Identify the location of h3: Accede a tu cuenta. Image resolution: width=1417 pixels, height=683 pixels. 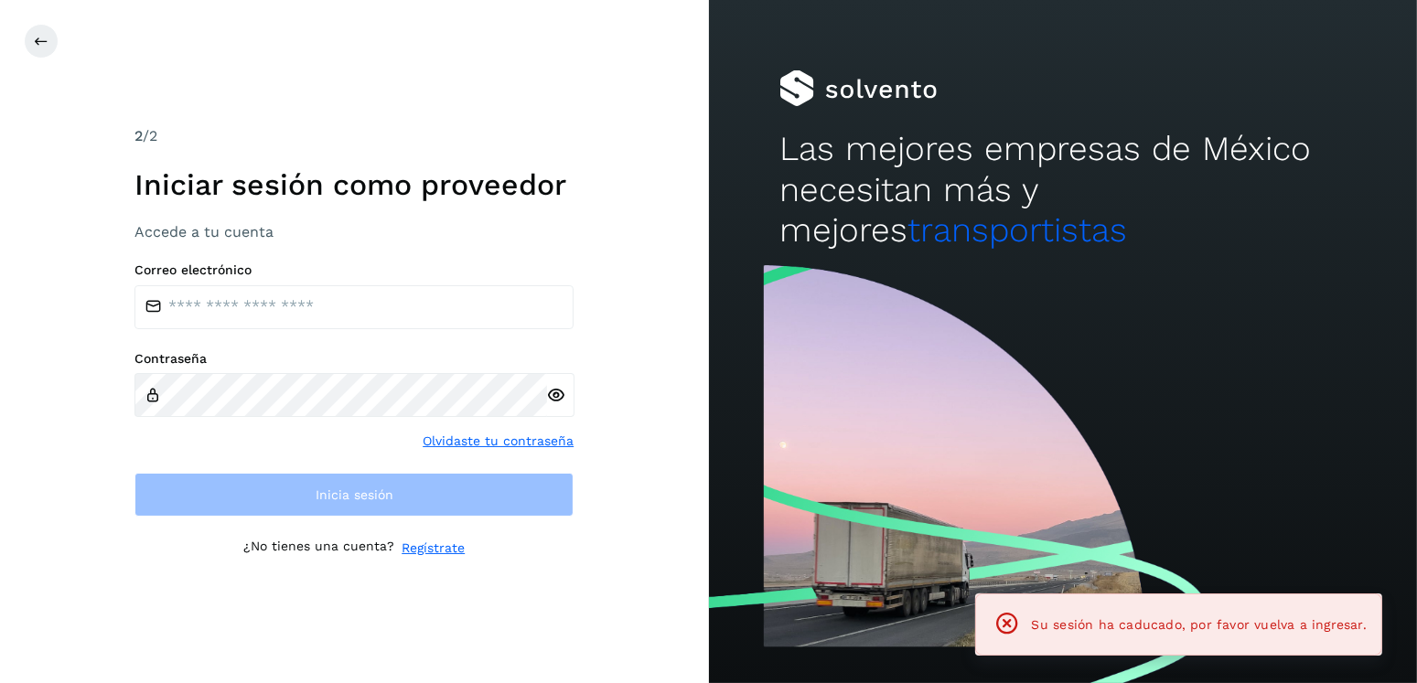
(354, 231).